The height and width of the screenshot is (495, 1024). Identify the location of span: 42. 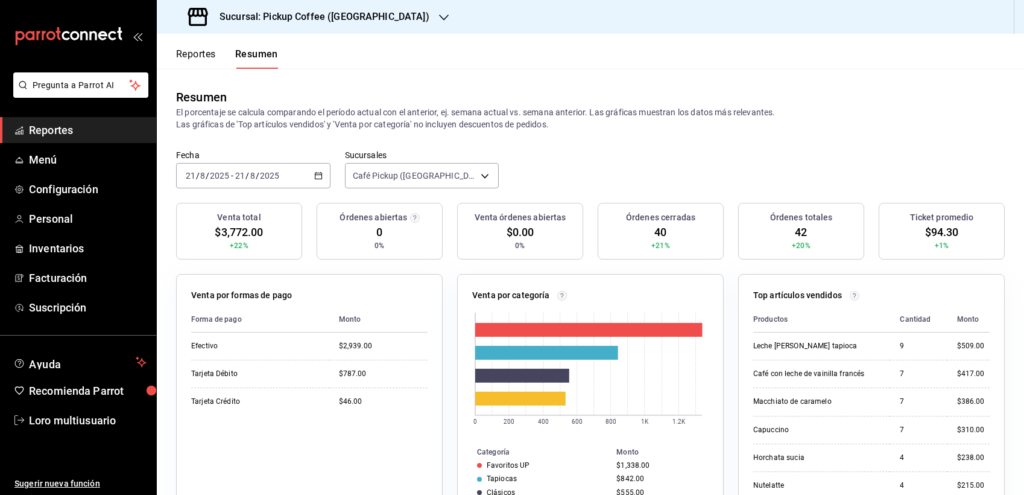
(801, 232).